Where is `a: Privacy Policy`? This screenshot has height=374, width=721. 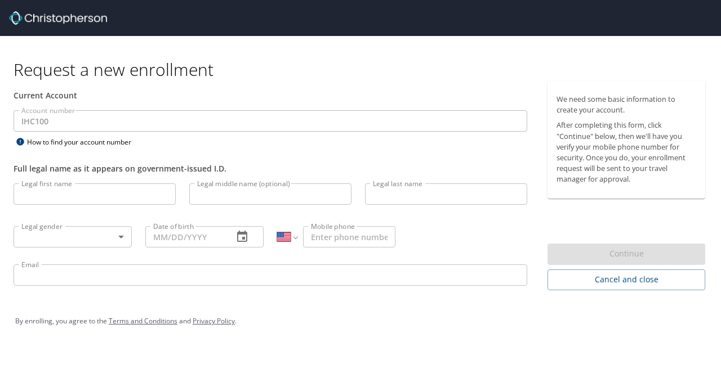 a: Privacy Policy is located at coordinates (213, 321).